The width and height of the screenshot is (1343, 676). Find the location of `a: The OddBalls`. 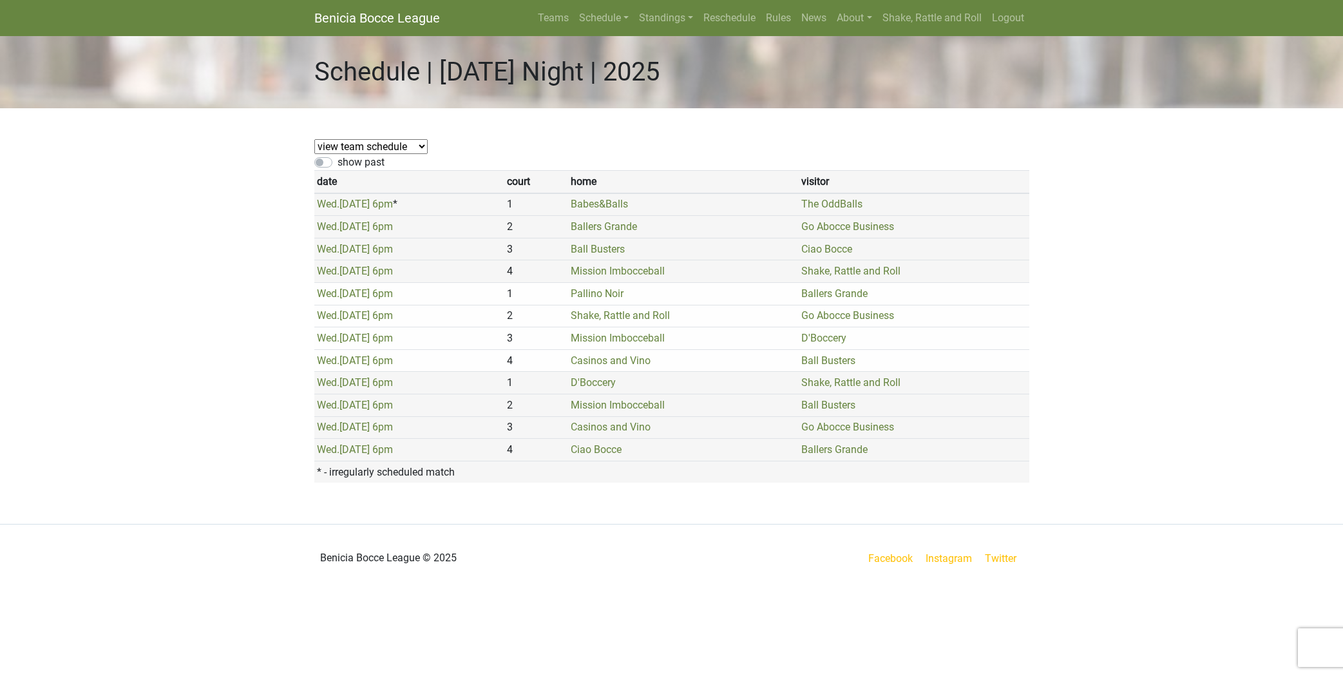

a: The OddBalls is located at coordinates (832, 204).